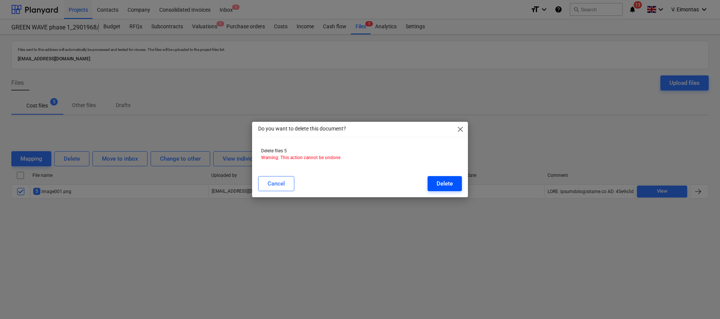 Image resolution: width=720 pixels, height=319 pixels. Describe the element at coordinates (445, 184) in the screenshot. I see `div: Delete` at that location.